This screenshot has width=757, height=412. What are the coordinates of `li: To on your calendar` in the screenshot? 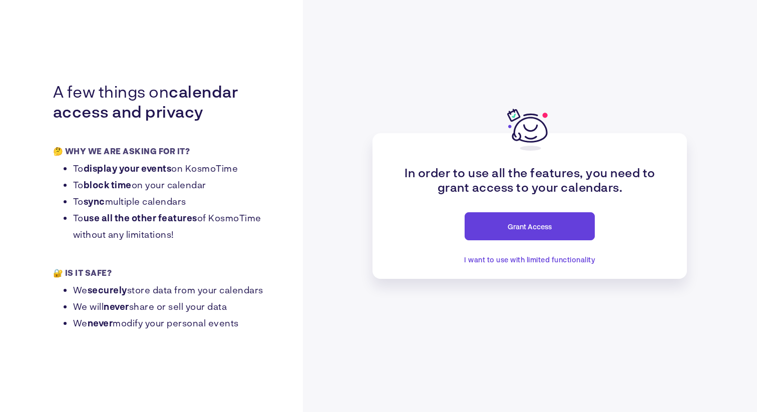 It's located at (169, 185).